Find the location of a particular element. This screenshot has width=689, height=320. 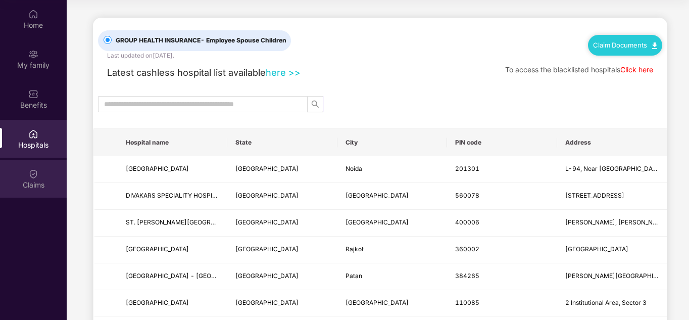

td: DIVAKARS SPECIALITY HOSPITAL is located at coordinates (172, 196).